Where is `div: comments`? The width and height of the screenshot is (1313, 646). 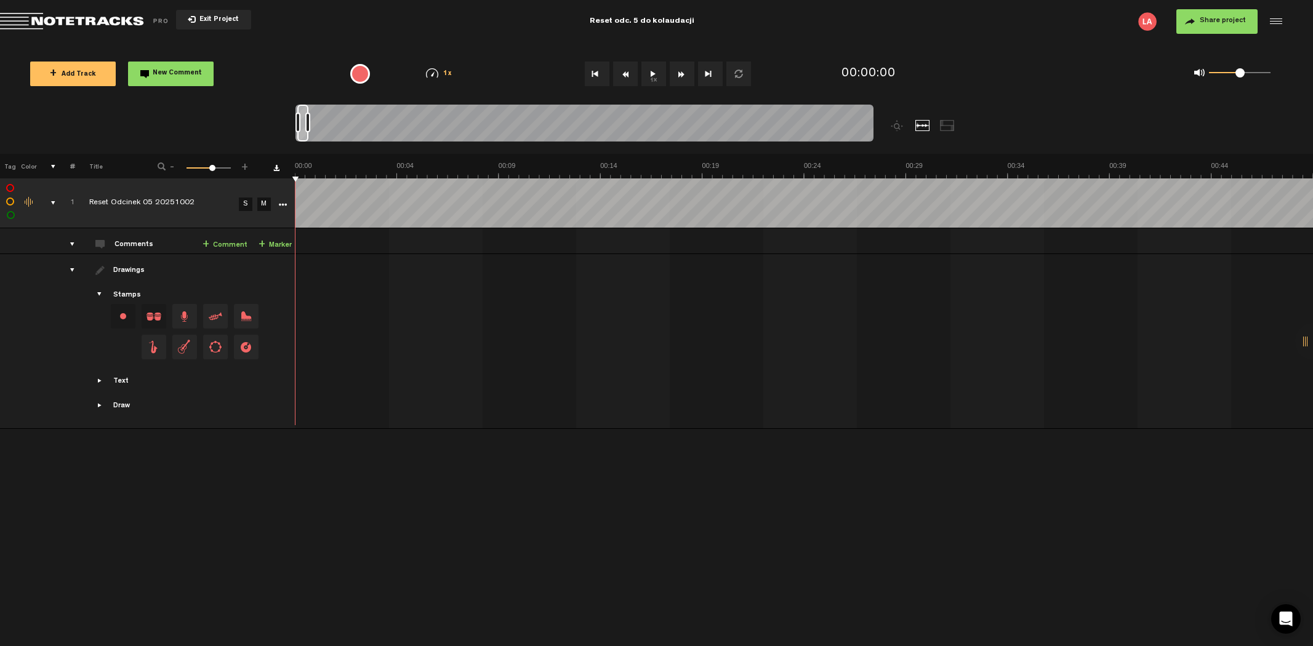 div: comments is located at coordinates (67, 244).